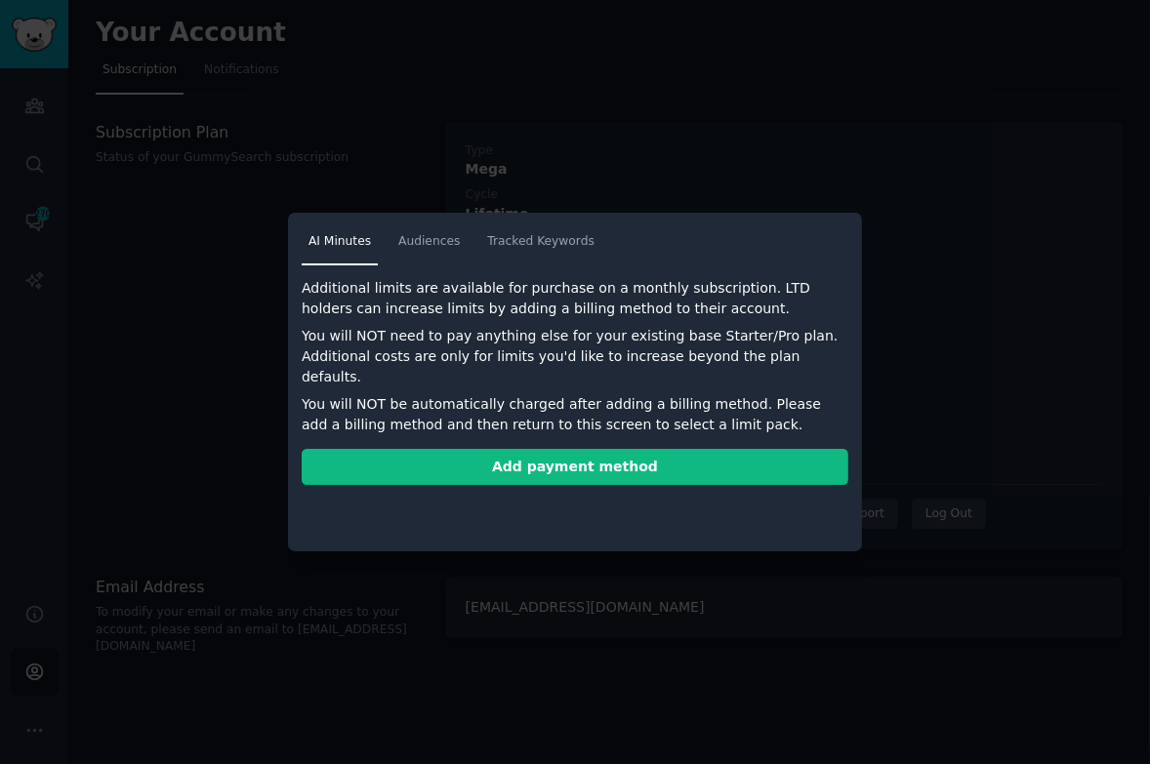  What do you see at coordinates (541, 242) in the screenshot?
I see `span: Tracked Keywords` at bounding box center [541, 242].